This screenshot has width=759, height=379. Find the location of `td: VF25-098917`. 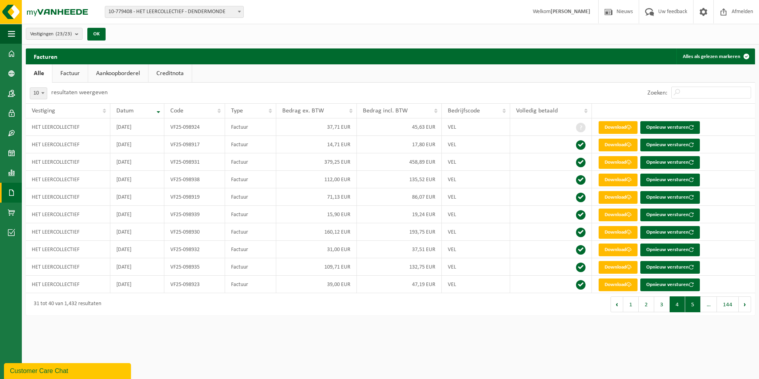

td: VF25-098917 is located at coordinates (195, 145).